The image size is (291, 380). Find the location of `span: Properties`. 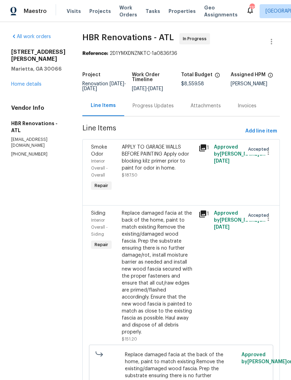

span: Properties is located at coordinates (182, 11).